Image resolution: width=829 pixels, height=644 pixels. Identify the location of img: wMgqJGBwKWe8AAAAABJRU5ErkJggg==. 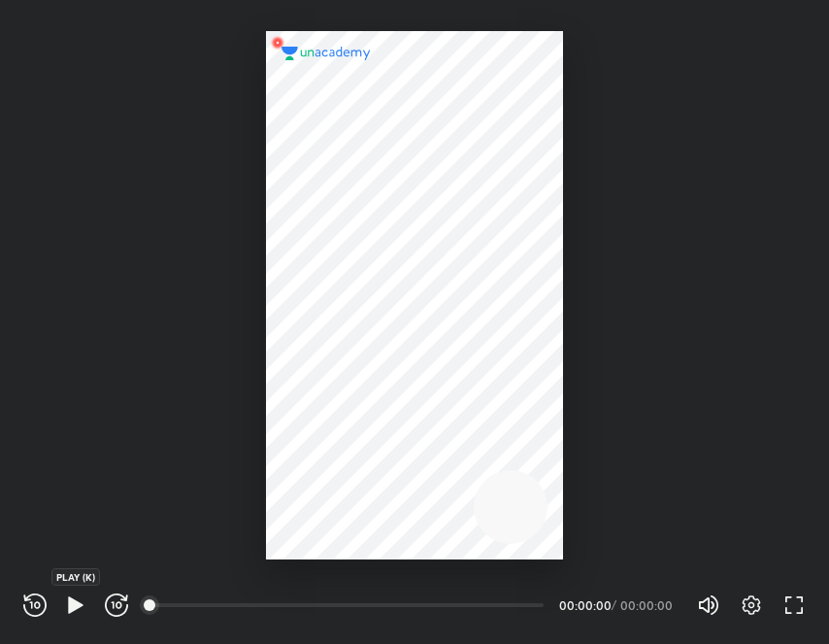
(278, 43).